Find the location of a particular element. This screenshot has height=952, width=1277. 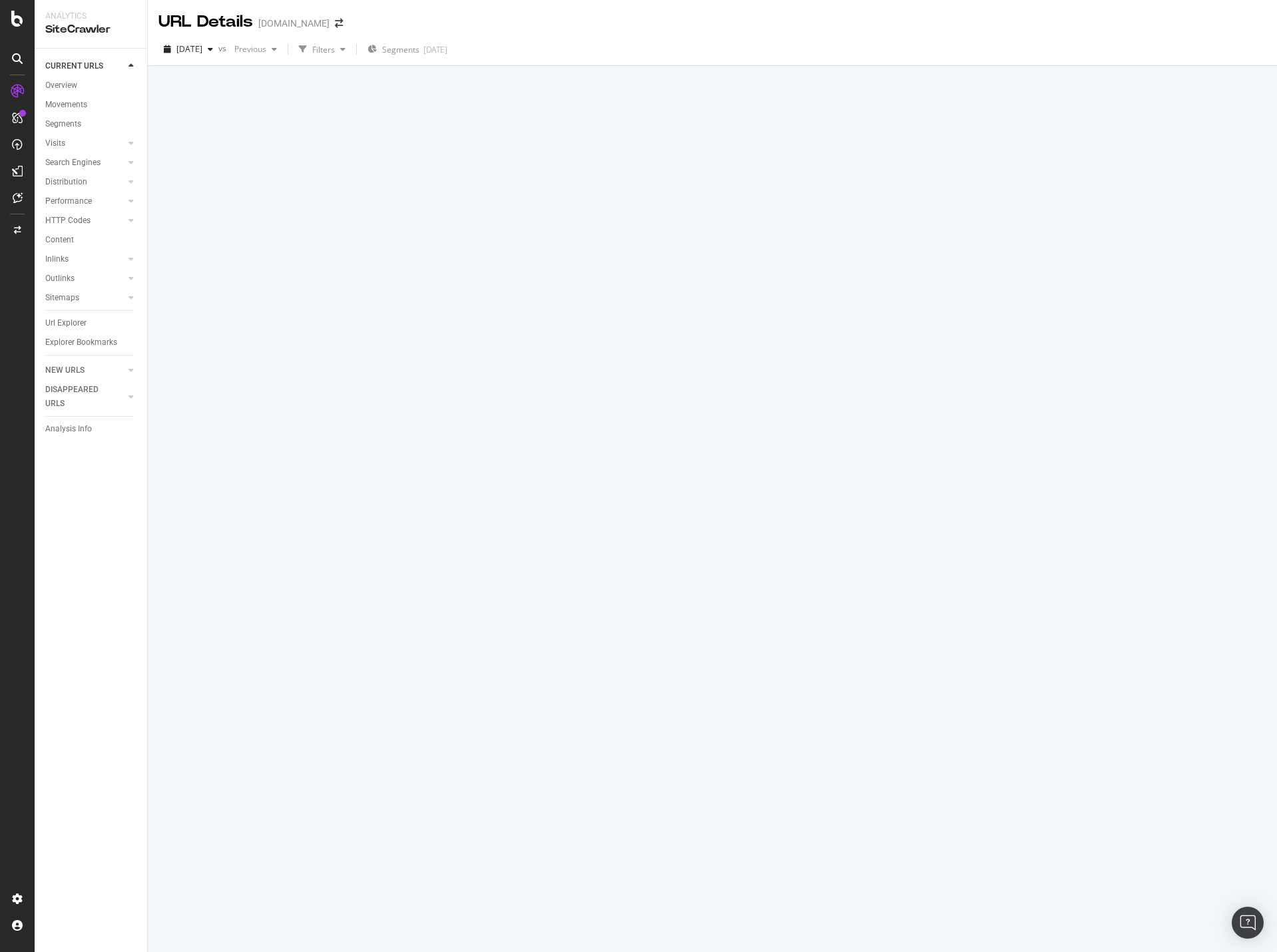

span: 2025 Sep. 22nd is located at coordinates (189, 49).